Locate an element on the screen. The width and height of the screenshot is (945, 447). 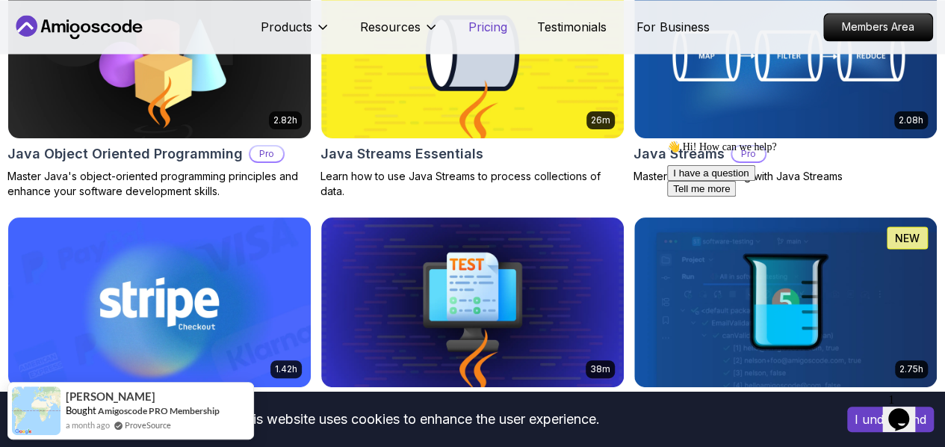
p: For Business is located at coordinates (673, 27).